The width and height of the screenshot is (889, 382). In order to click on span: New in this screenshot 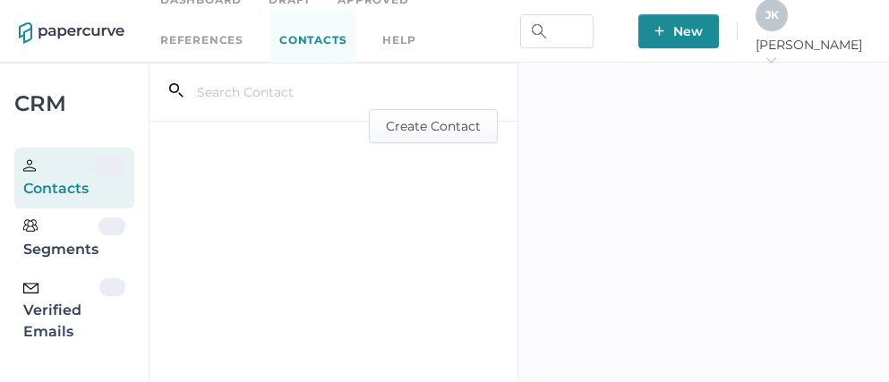, I will do `click(678, 31)`.